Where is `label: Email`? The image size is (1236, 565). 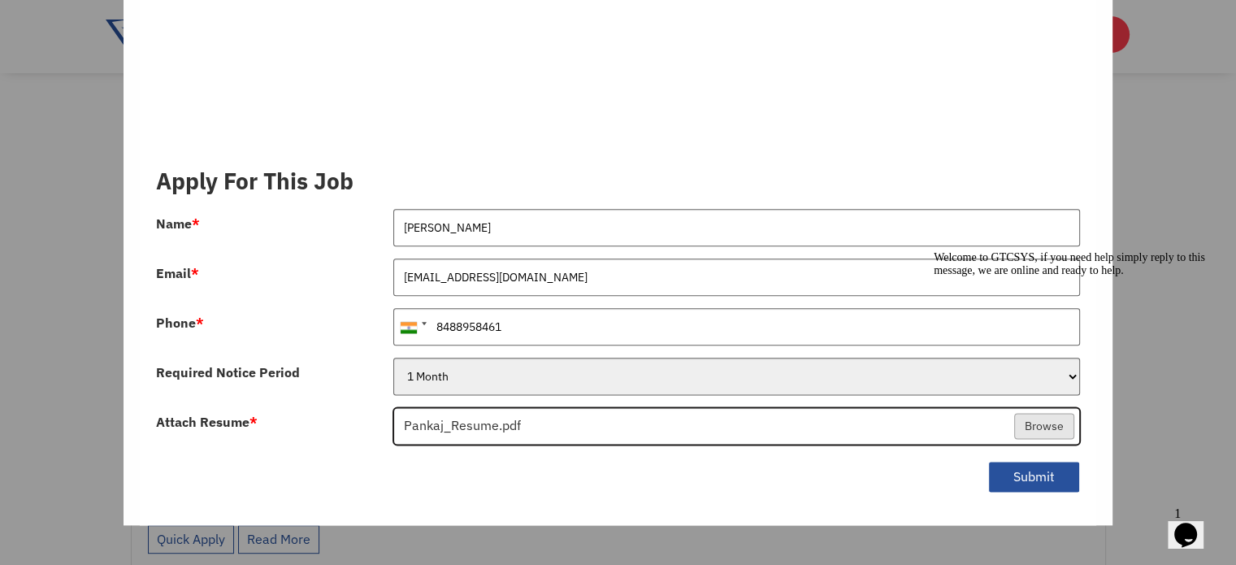 label: Email is located at coordinates (177, 273).